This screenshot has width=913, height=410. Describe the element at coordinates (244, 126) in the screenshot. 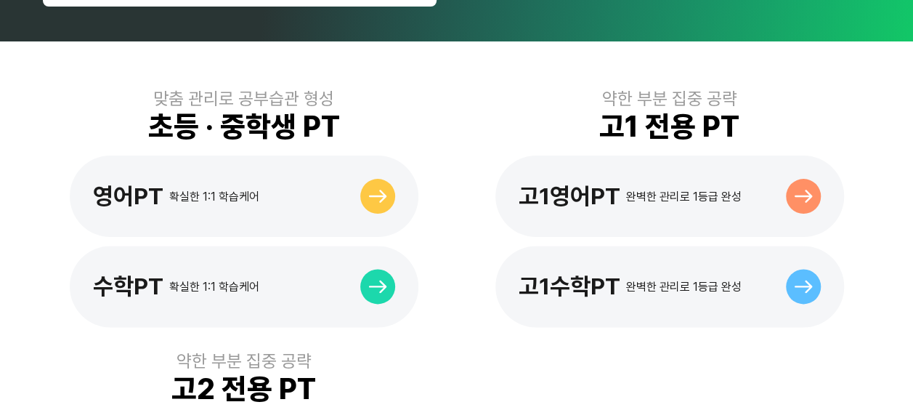

I see `div: 초등 · 중학생 PT` at that location.